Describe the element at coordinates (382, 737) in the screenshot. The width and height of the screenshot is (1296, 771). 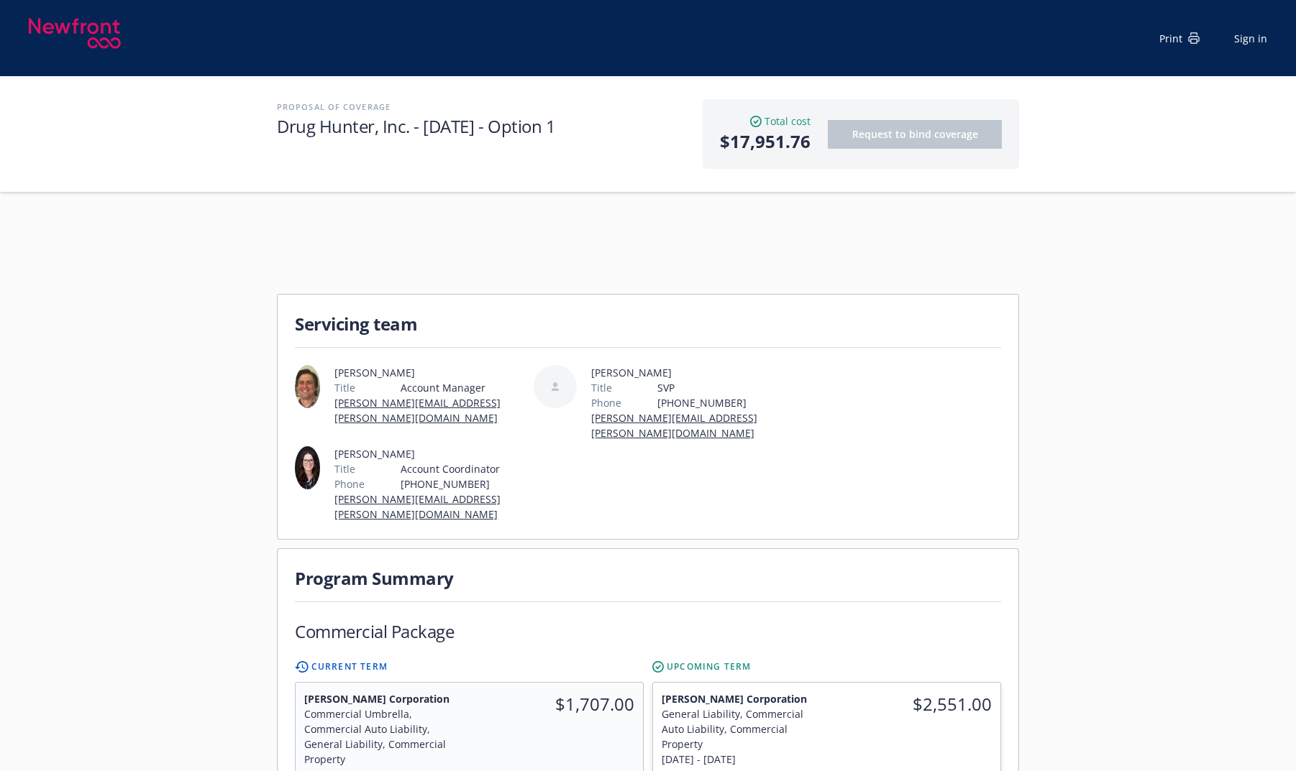
I see `div: Commercial Umbrella, Commercial Auto Liability, General Liability, Commercial Property` at that location.